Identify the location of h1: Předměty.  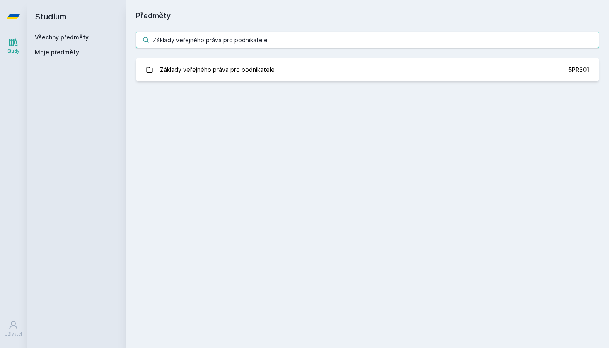
(367, 16).